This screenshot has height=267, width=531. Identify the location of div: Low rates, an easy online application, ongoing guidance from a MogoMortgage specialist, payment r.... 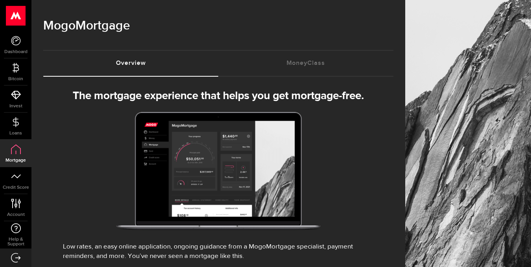
(218, 251).